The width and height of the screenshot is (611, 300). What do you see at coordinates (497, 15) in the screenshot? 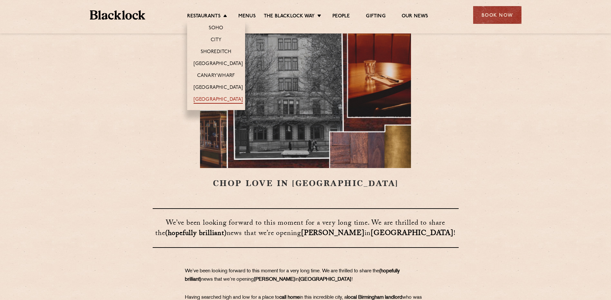
I see `div: Book Now` at bounding box center [497, 15].